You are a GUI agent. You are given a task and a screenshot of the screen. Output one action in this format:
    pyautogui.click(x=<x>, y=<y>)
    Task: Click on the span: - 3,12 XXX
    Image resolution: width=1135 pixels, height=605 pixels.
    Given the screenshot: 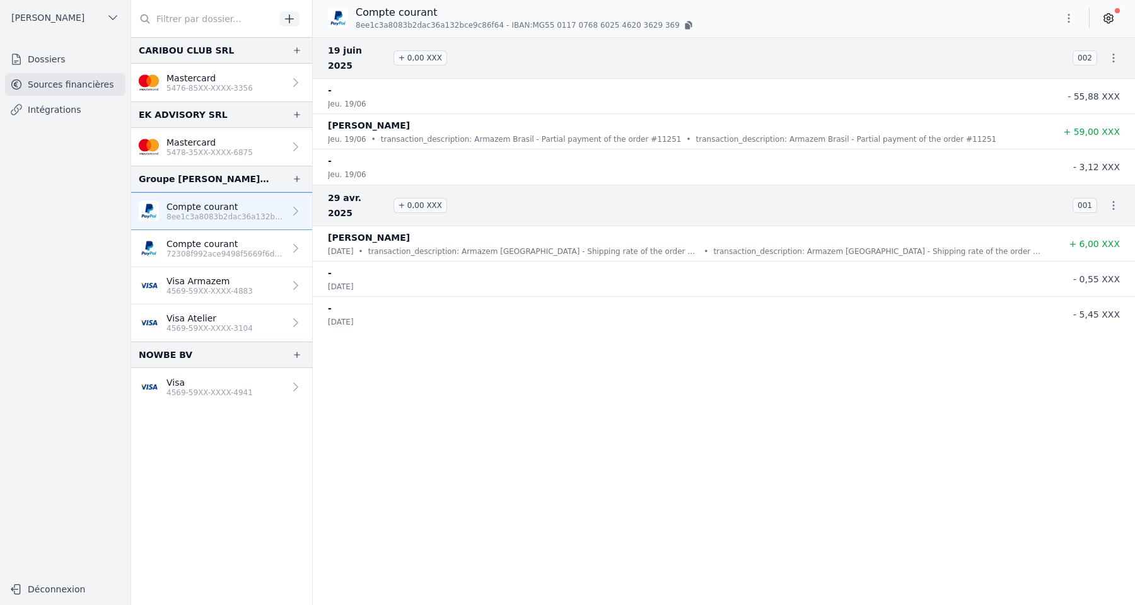 What is the action you would take?
    pyautogui.click(x=1097, y=167)
    